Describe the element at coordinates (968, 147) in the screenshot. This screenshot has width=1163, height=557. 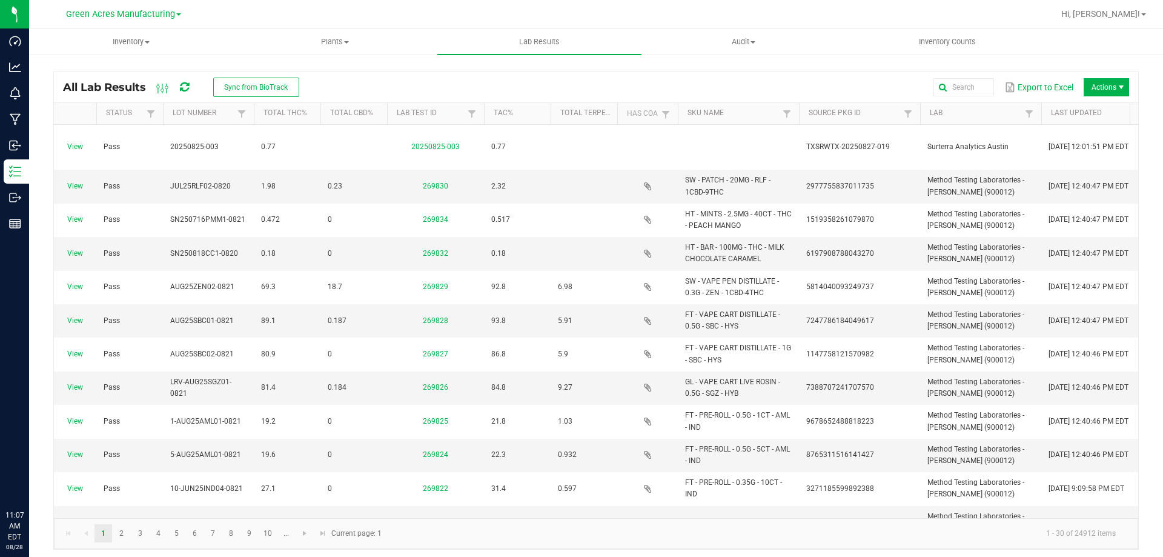
I see `span: Surterra Analytics Austin` at that location.